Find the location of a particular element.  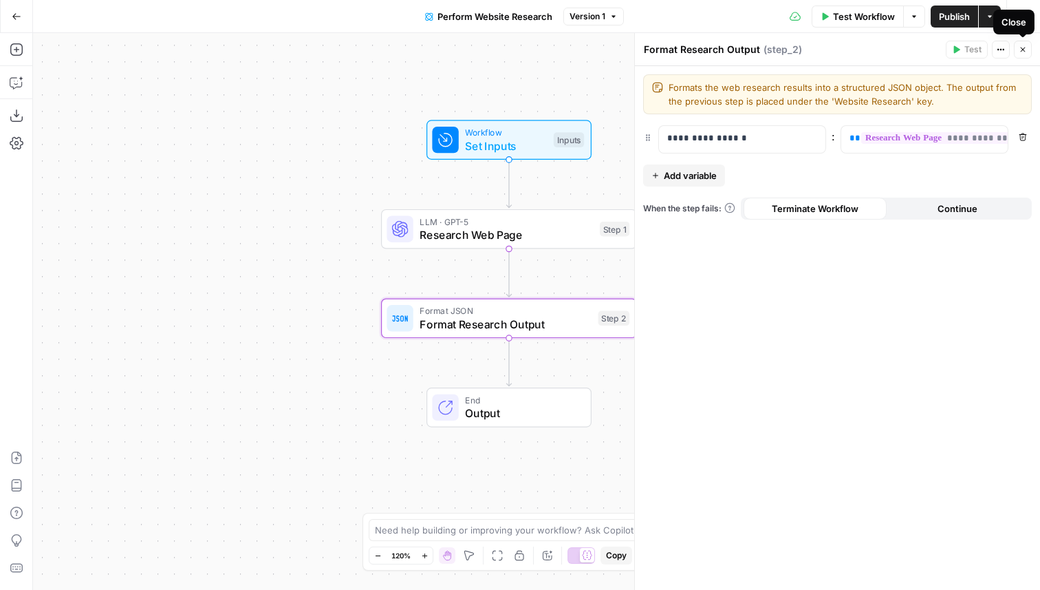

g: Edge from start to step_1 is located at coordinates (509, 184).